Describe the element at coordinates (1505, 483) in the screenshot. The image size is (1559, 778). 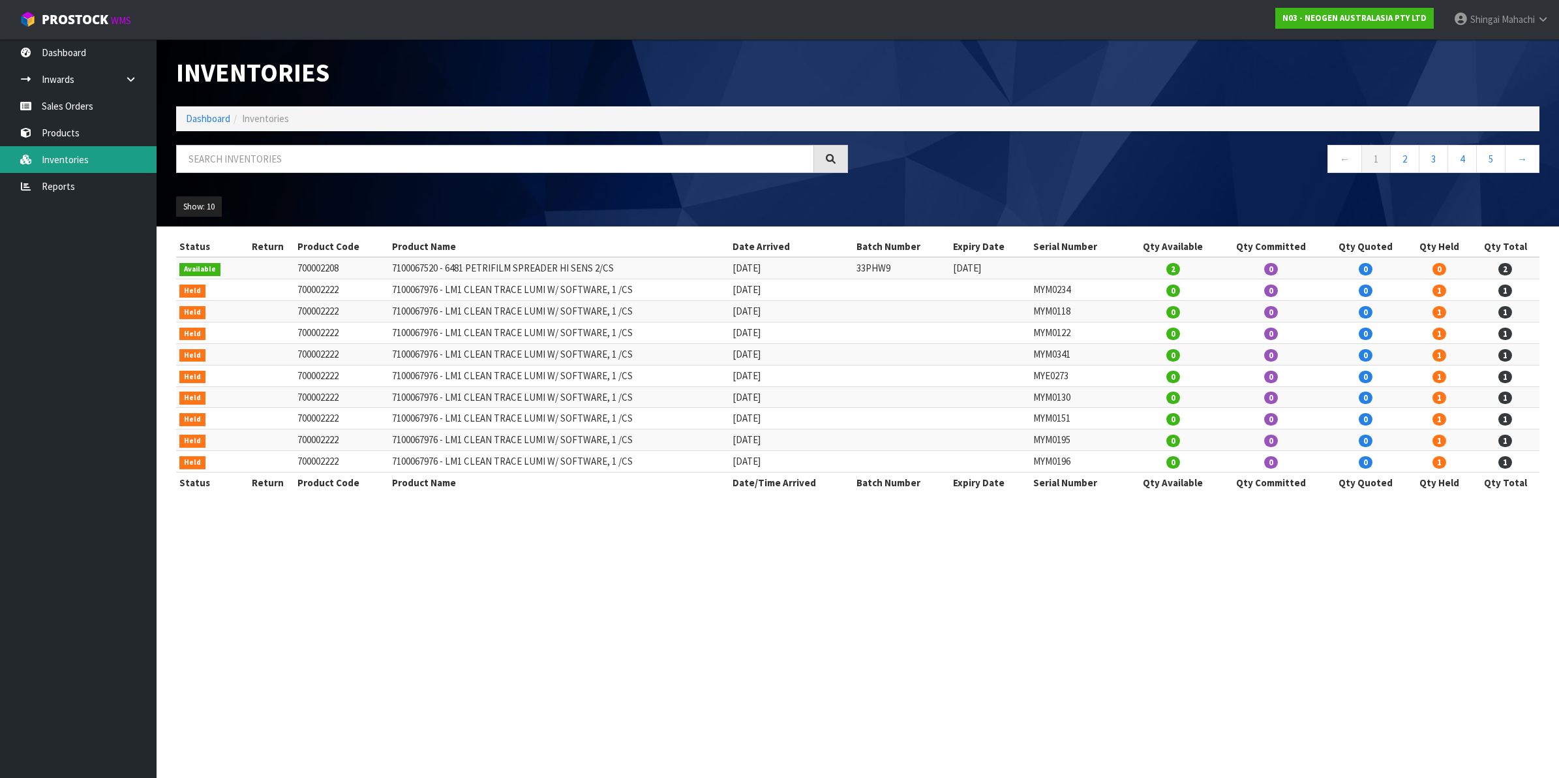
I see `th: Qty Total` at that location.